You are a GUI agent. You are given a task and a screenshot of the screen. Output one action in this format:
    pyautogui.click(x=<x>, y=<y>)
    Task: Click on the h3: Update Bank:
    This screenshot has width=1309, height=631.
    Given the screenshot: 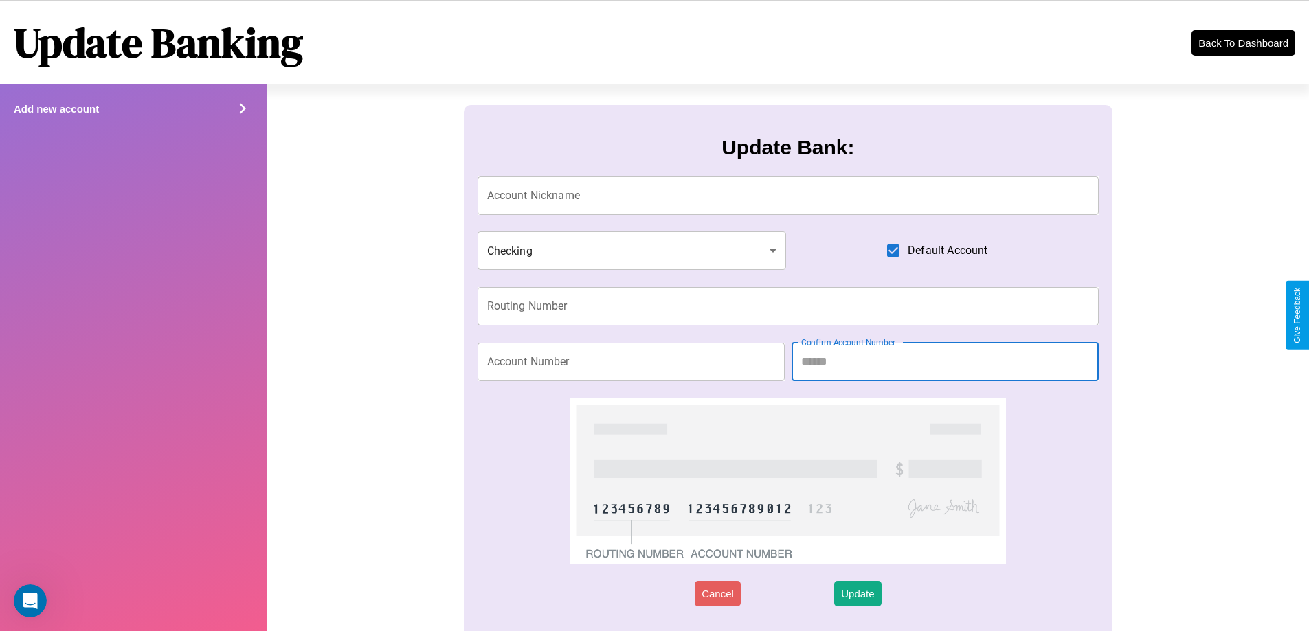 What is the action you would take?
    pyautogui.click(x=787, y=148)
    